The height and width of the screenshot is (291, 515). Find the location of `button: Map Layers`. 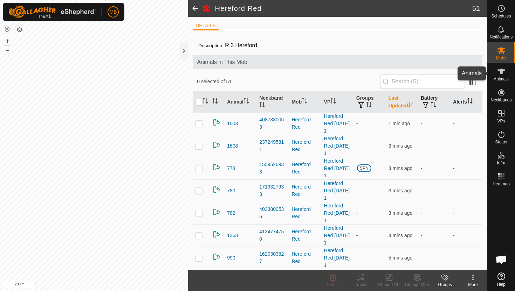

button: Map Layers is located at coordinates (20, 30).